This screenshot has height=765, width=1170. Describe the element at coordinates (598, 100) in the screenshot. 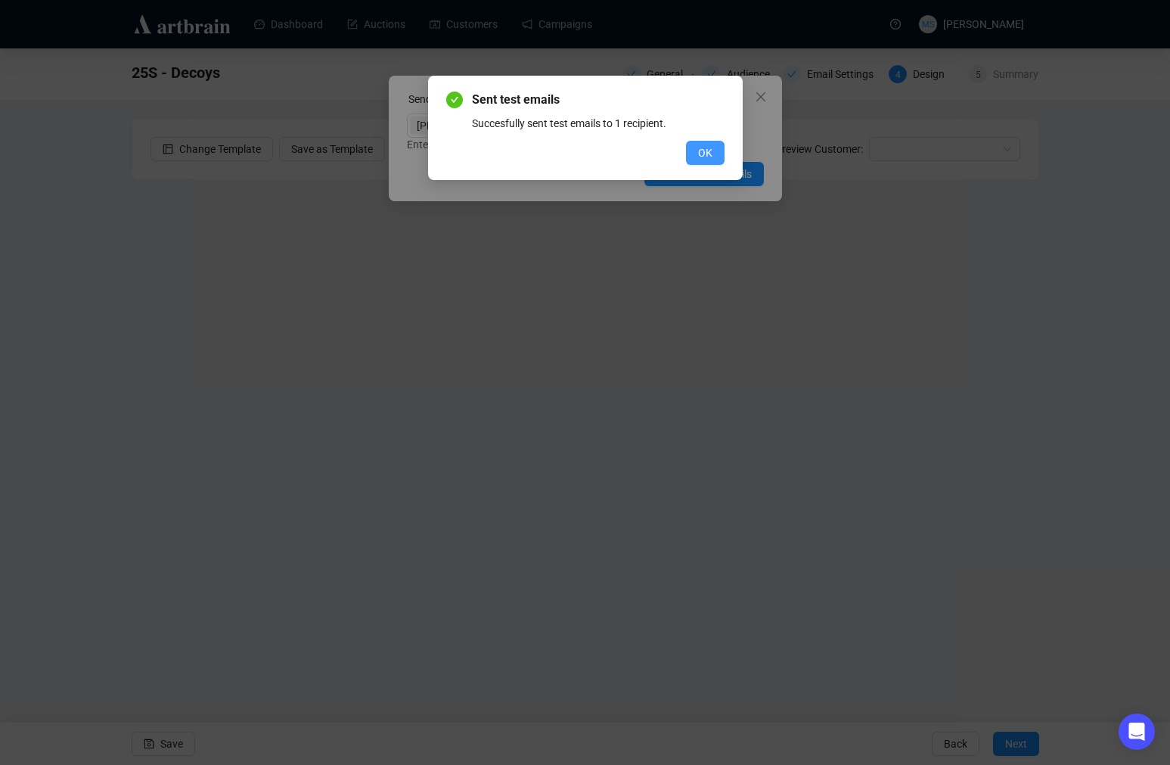

I see `span: Sent test emails` at that location.